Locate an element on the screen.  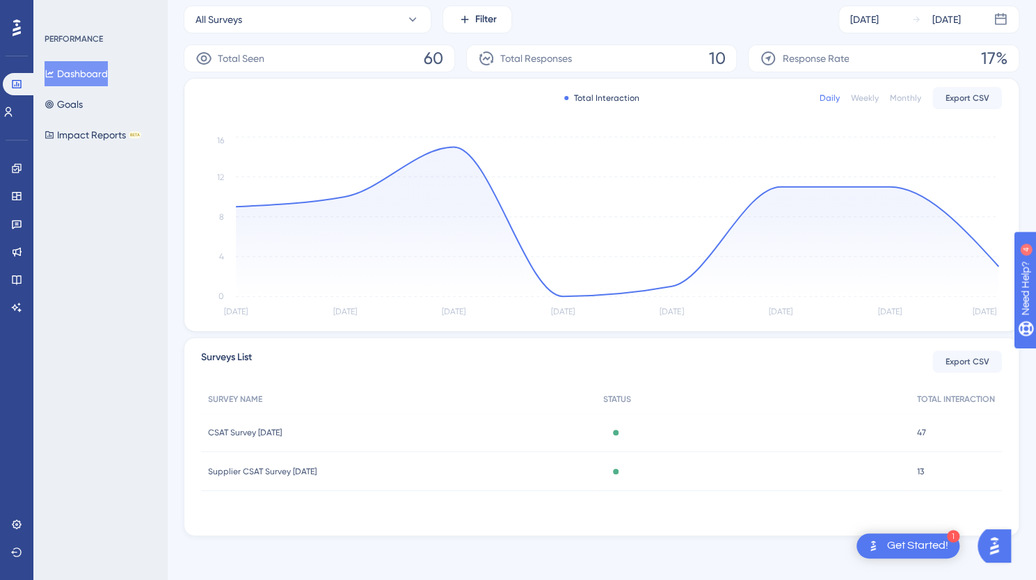
span: 60 is located at coordinates (433, 58).